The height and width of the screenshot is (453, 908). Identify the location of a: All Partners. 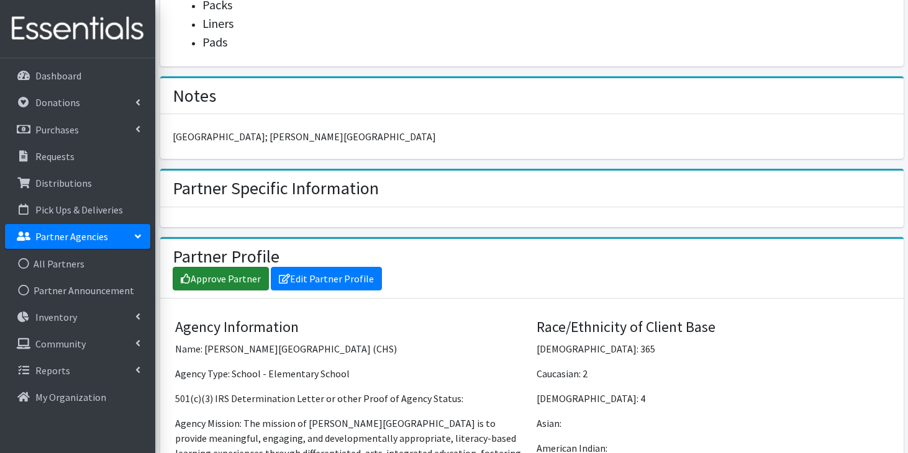
(78, 264).